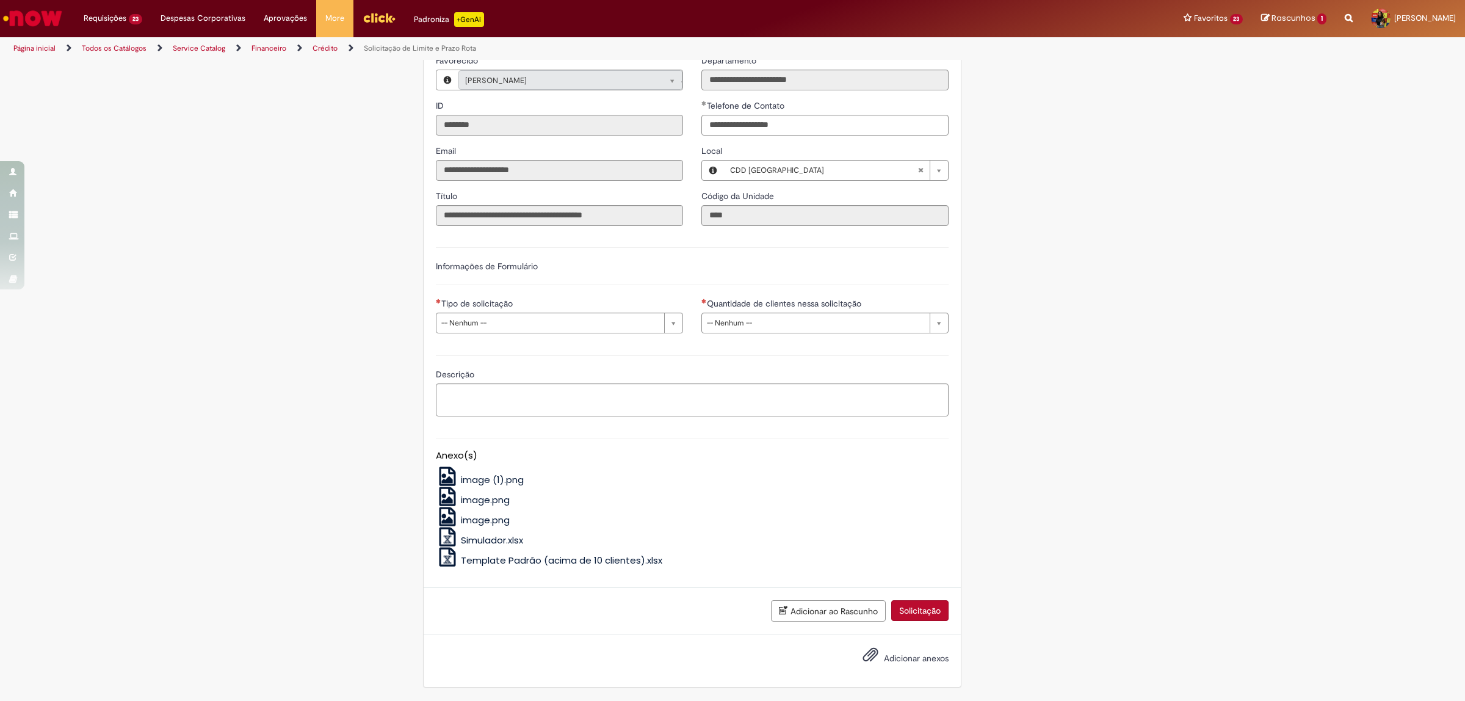 This screenshot has width=1465, height=701. What do you see at coordinates (379, 18) in the screenshot?
I see `img: click_logo_yellow_360x200.png` at bounding box center [379, 18].